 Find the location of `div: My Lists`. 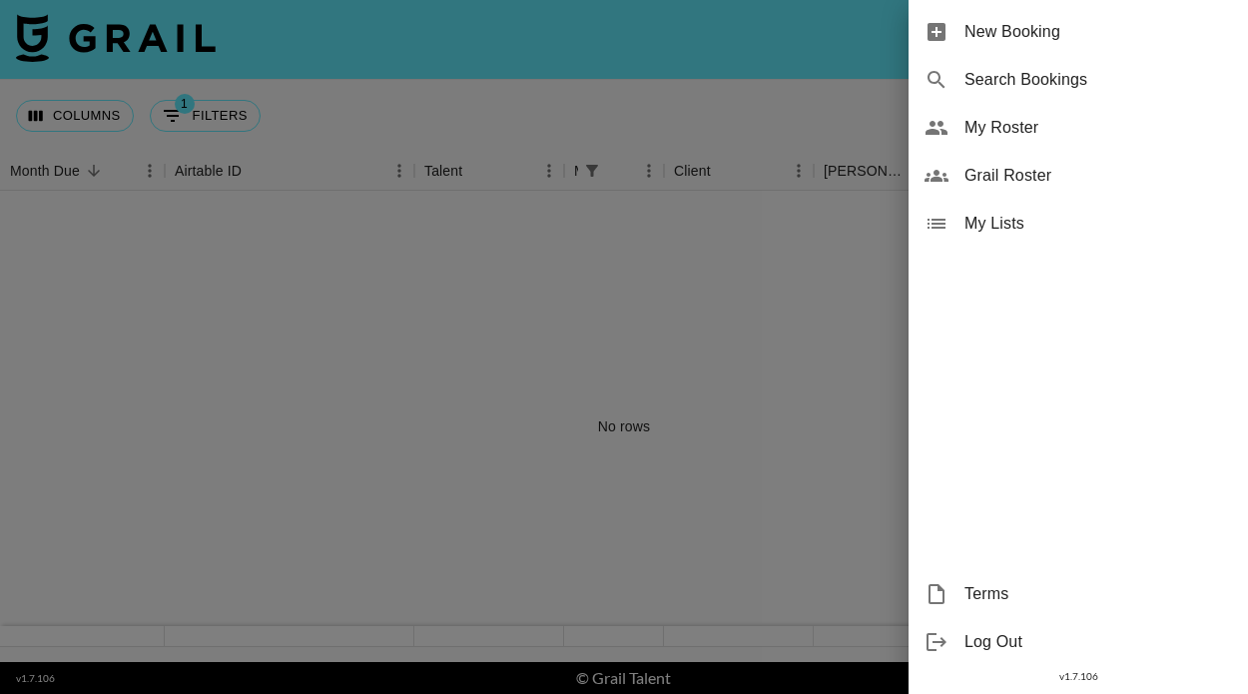

div: My Lists is located at coordinates (1078, 224).